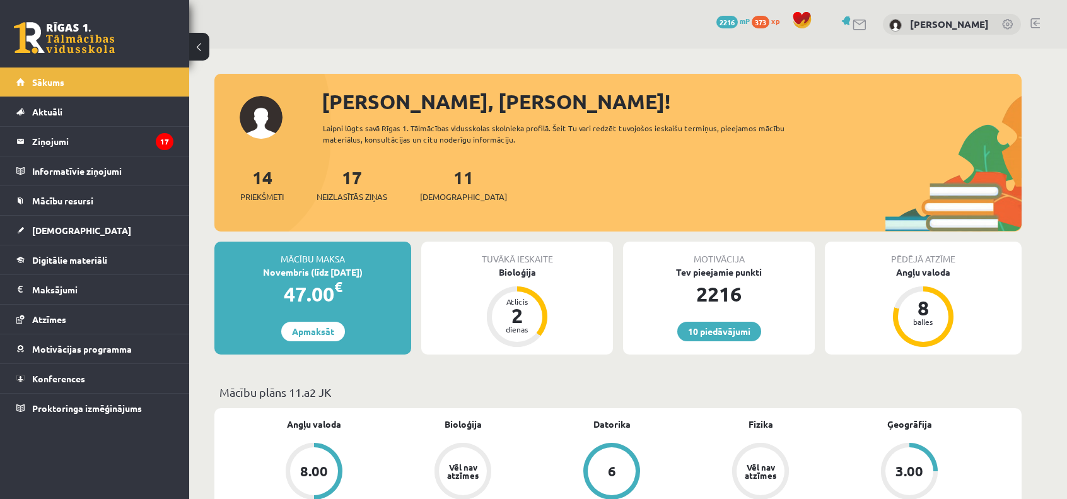 This screenshot has height=499, width=1067. Describe the element at coordinates (59, 379) in the screenshot. I see `span: Konferences` at that location.